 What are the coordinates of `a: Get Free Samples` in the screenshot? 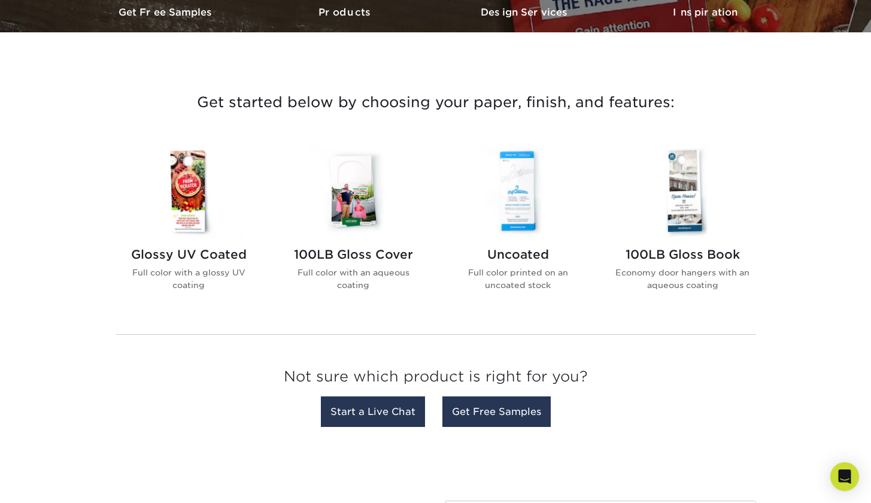 It's located at (496, 411).